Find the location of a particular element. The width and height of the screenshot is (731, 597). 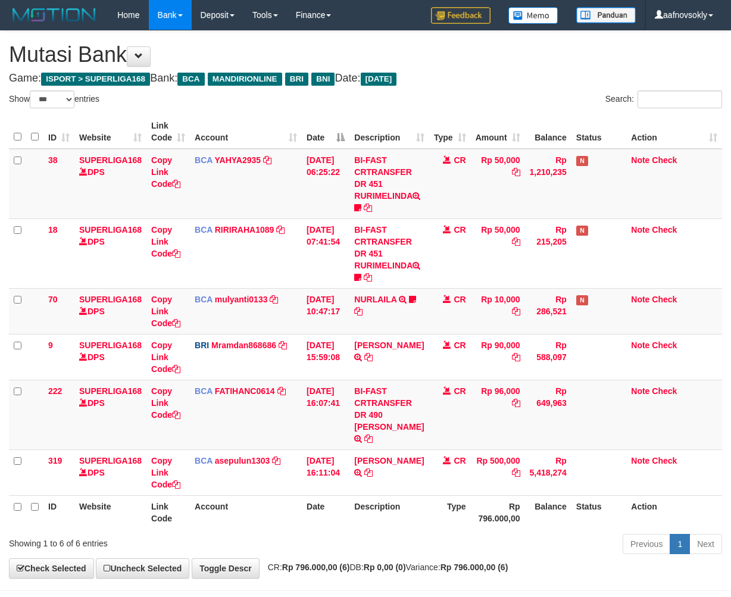

th: Link Code is located at coordinates (168, 512).